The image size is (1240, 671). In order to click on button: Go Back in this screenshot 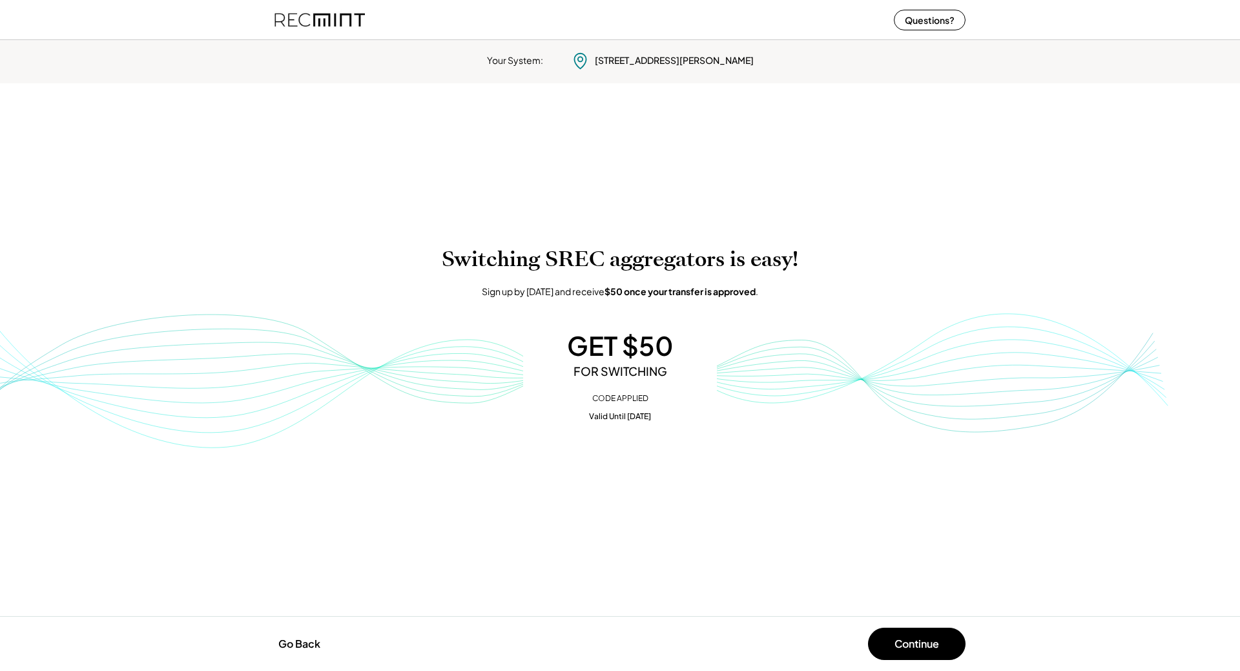, I will do `click(299, 644)`.